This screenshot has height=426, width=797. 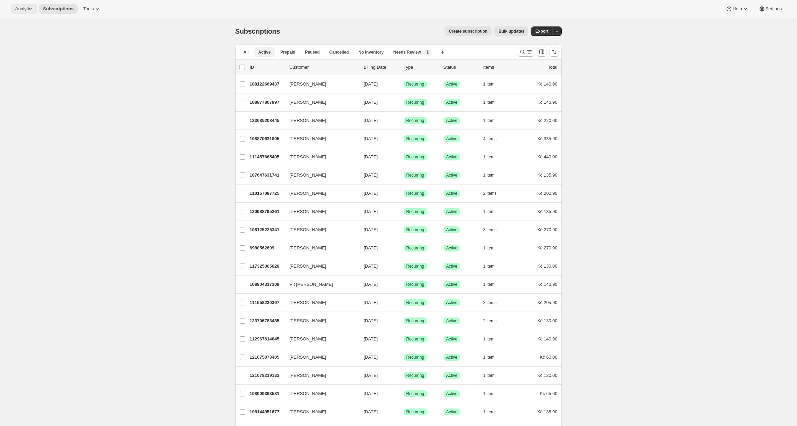 What do you see at coordinates (468, 31) in the screenshot?
I see `span: Create subscription` at bounding box center [468, 31].